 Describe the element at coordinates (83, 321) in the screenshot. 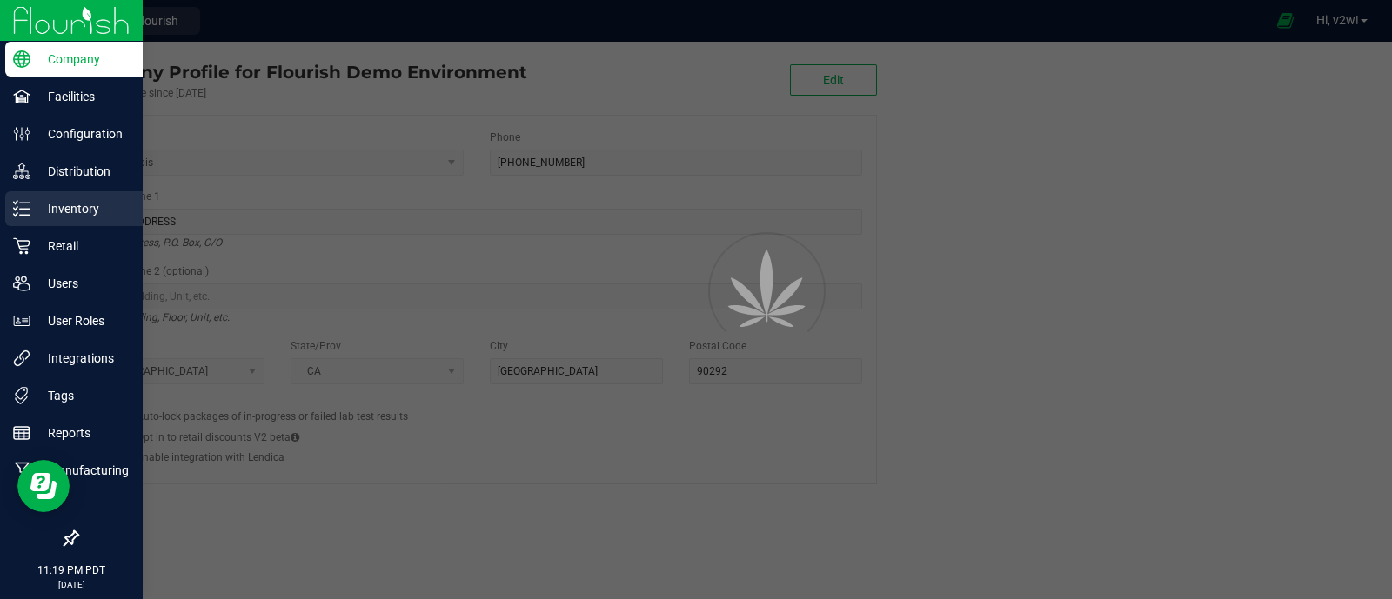

I see `p: User Roles` at that location.